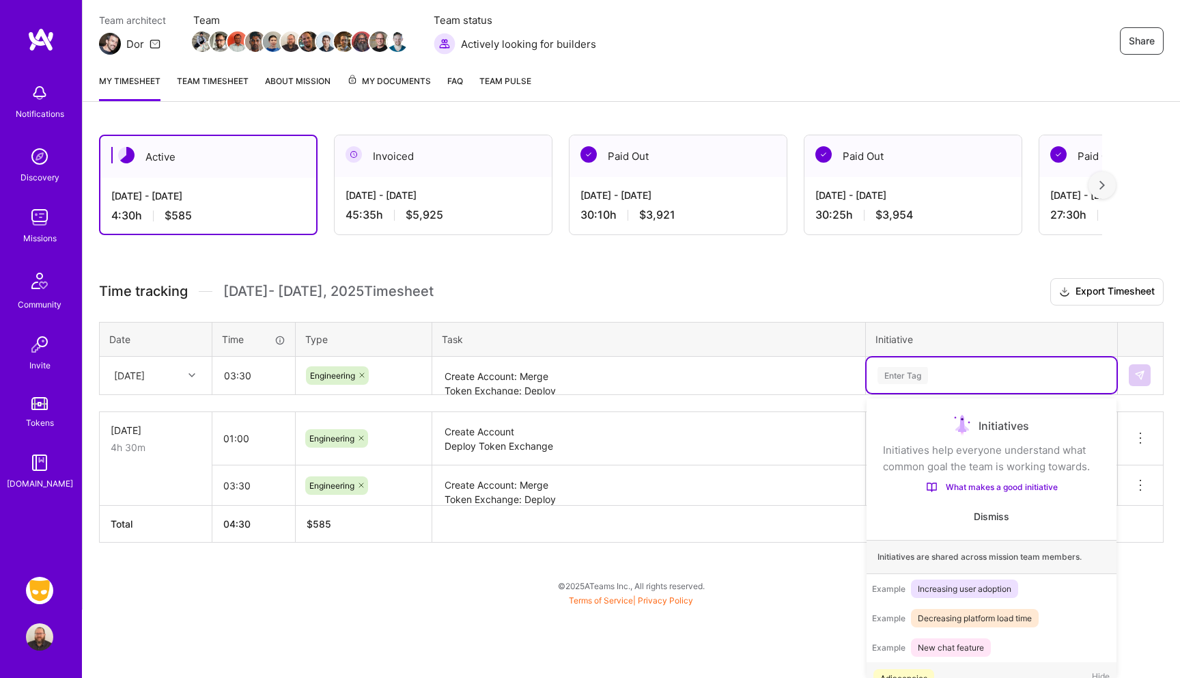 This screenshot has height=678, width=1180. Describe the element at coordinates (300, 20) in the screenshot. I see `span: Team` at that location.